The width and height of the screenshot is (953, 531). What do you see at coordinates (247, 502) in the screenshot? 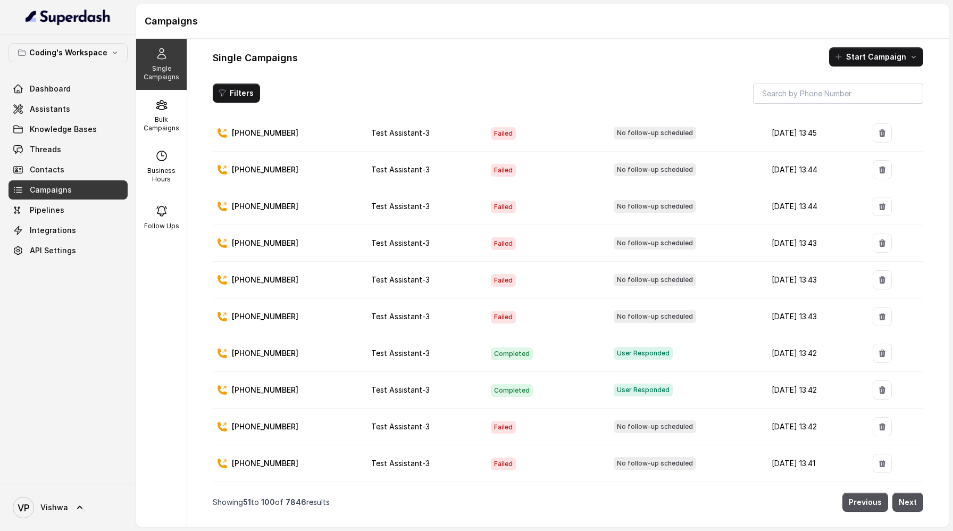
I see `span: 51` at bounding box center [247, 502].